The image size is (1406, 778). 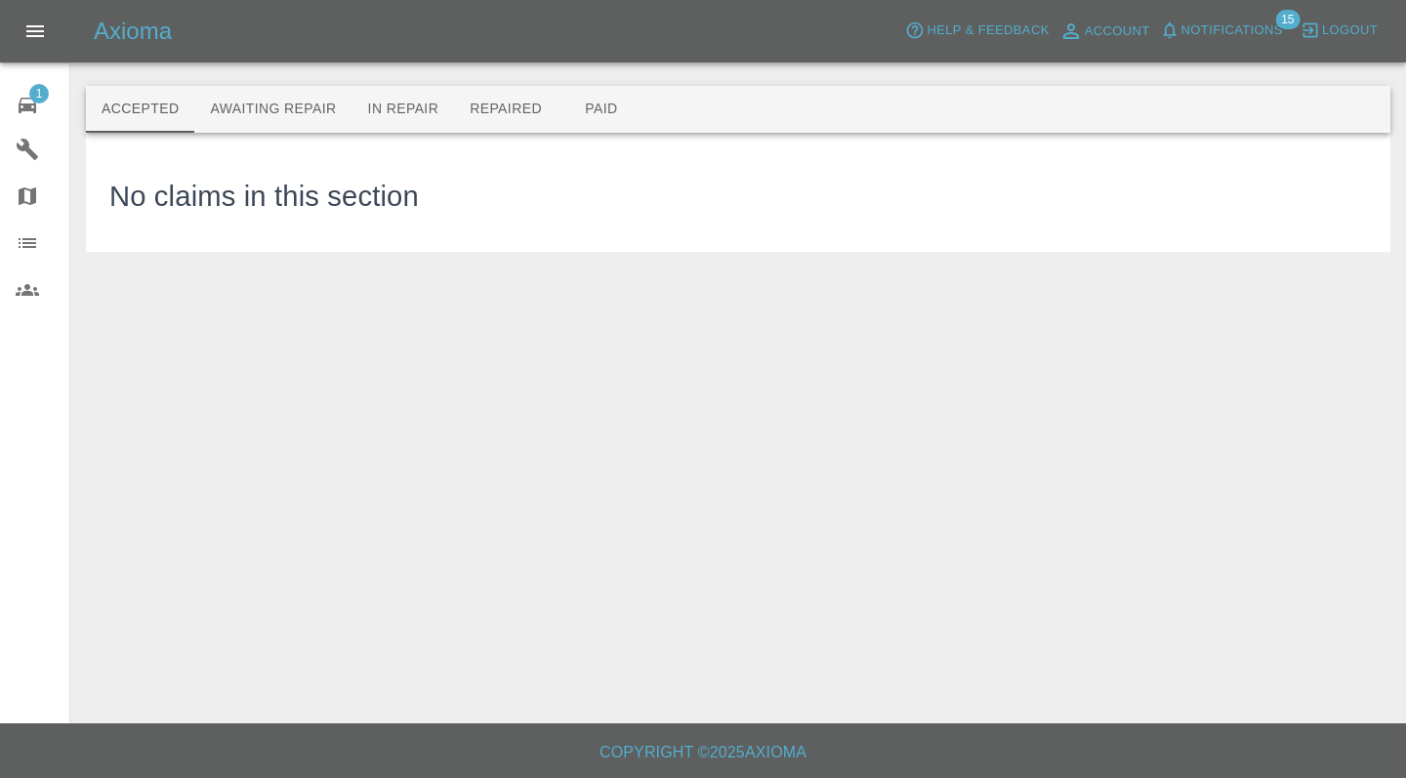 I want to click on span: Account, so click(x=1117, y=31).